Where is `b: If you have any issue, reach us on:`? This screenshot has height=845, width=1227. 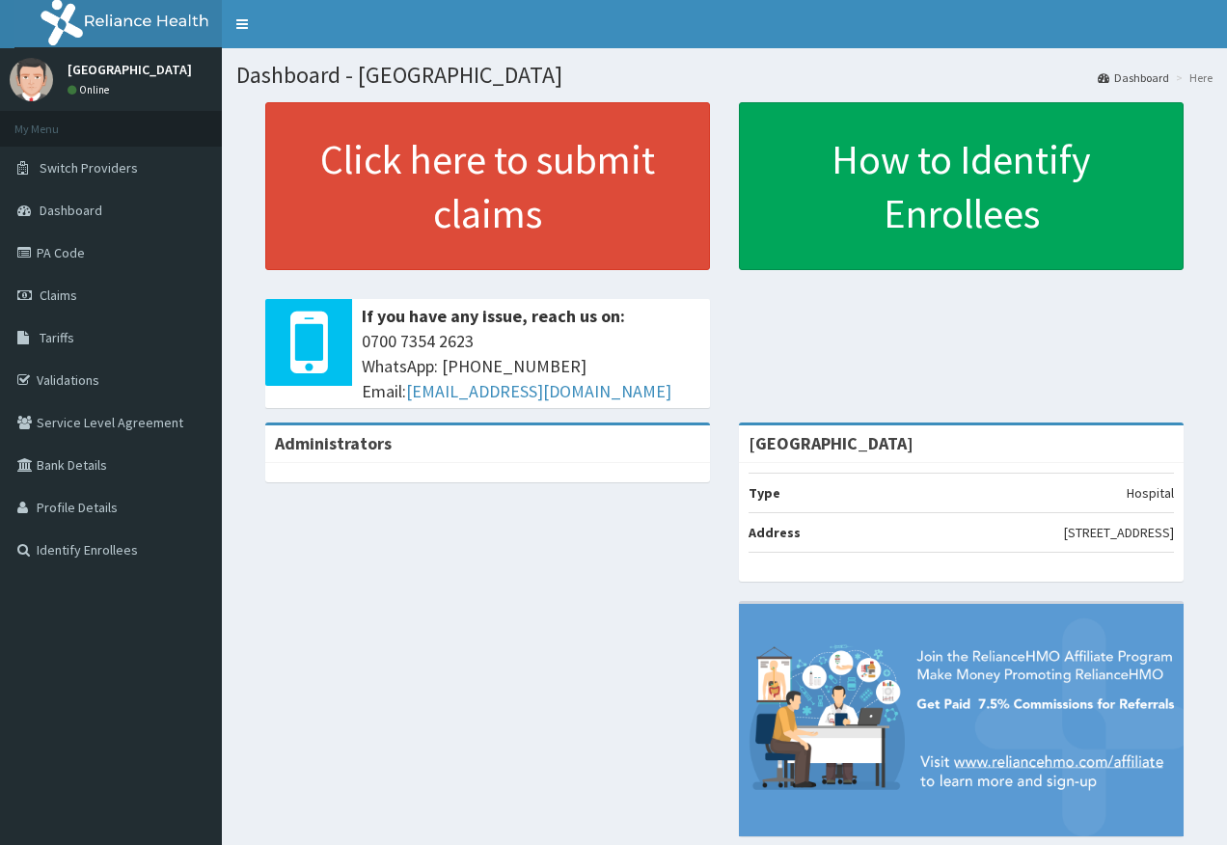
b: If you have any issue, reach us on: is located at coordinates (493, 315).